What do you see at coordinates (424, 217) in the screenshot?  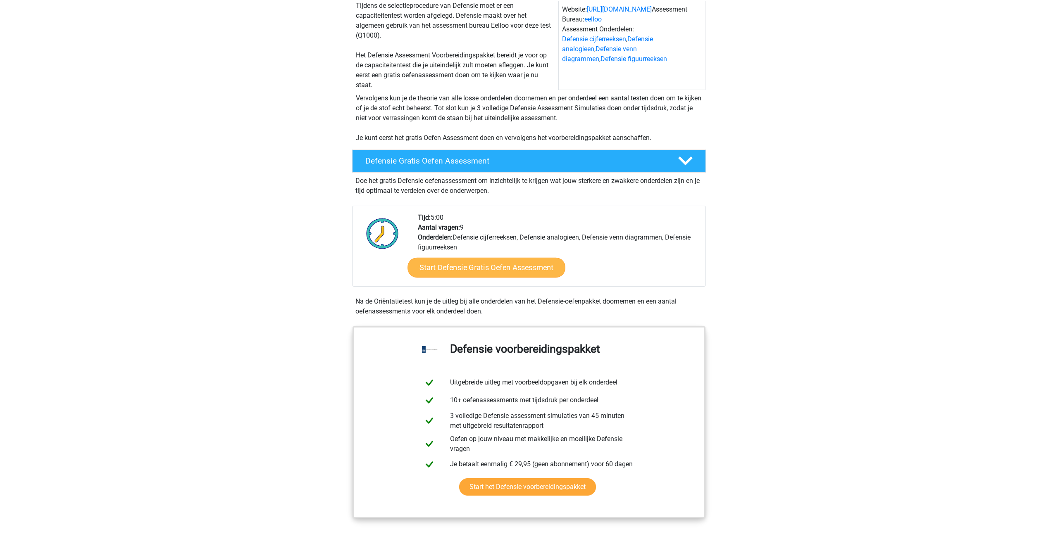 I see `b: Tijd:` at bounding box center [424, 217].